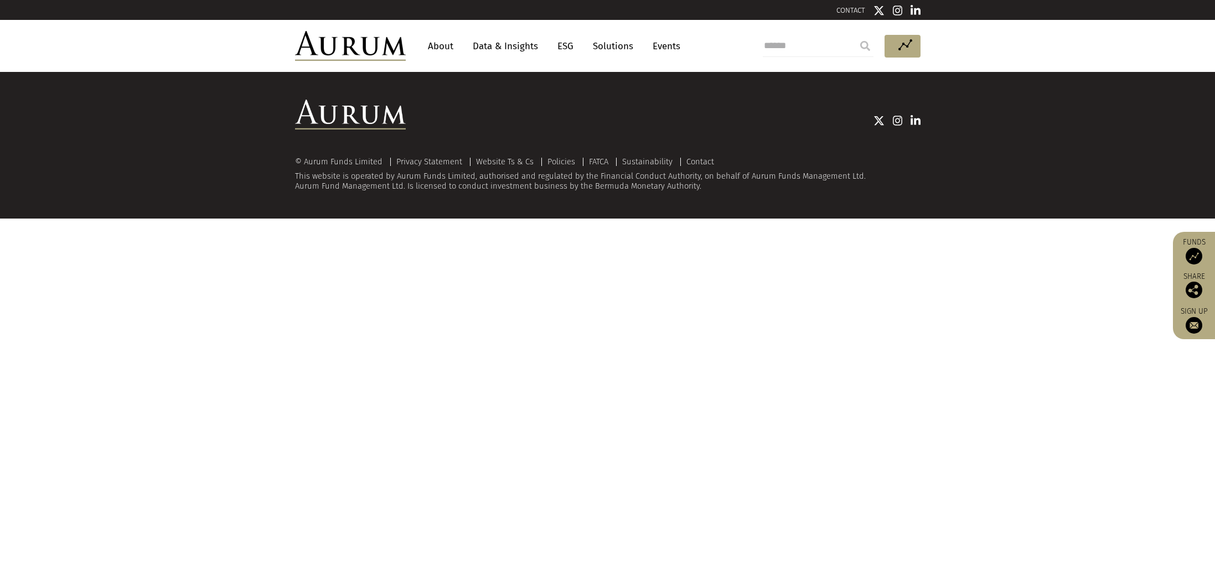 The image size is (1215, 571). What do you see at coordinates (865, 46) in the screenshot?
I see `input: Submit` at bounding box center [865, 46].